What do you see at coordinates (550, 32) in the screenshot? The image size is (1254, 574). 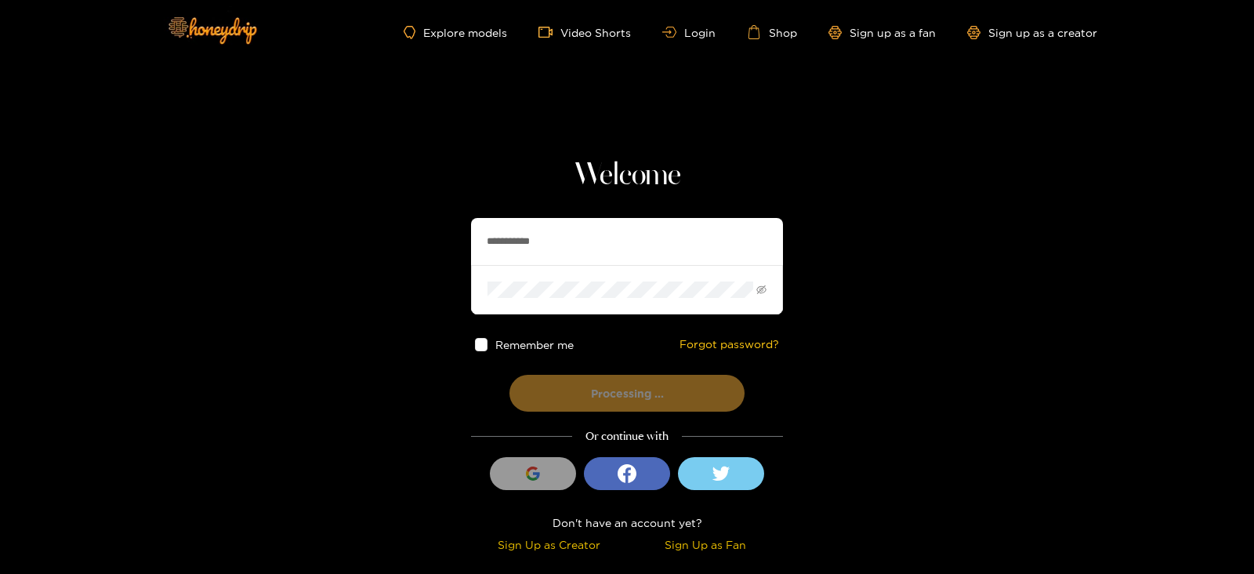 I see `span: video-camera` at bounding box center [550, 32].